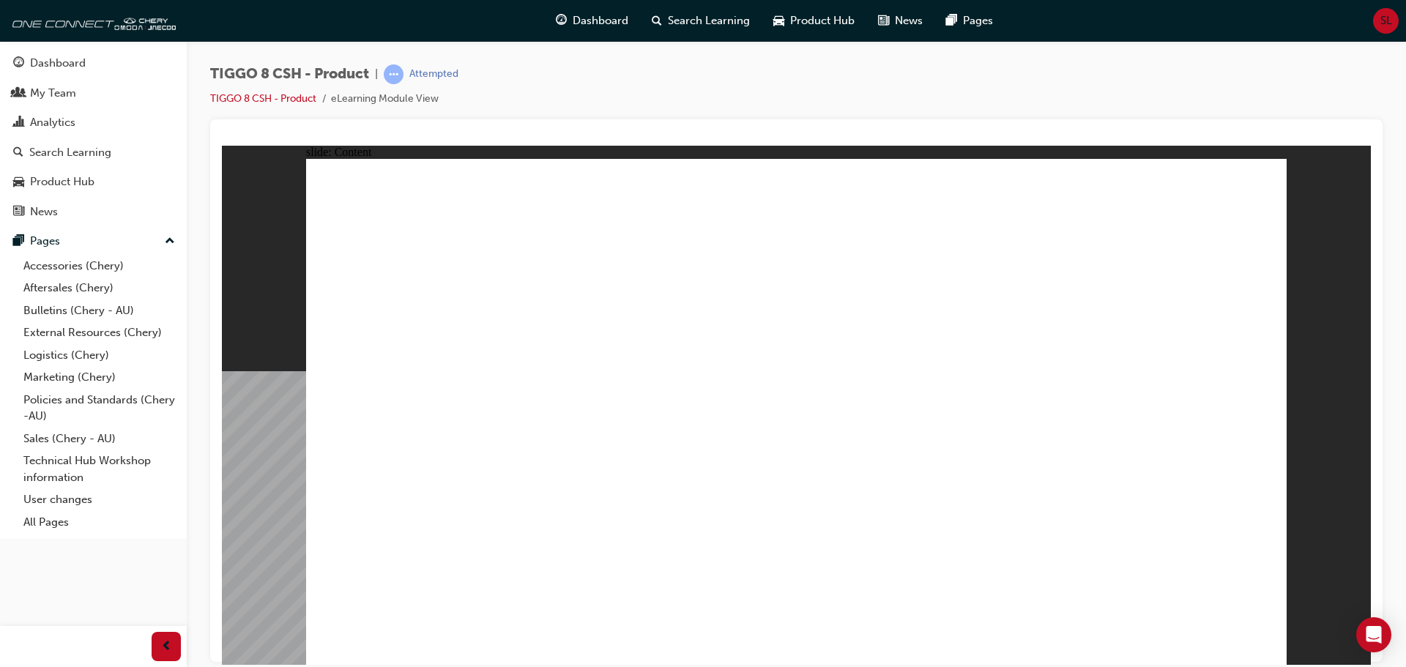 This screenshot has width=1406, height=667. Describe the element at coordinates (601, 21) in the screenshot. I see `span: Dashboard` at that location.